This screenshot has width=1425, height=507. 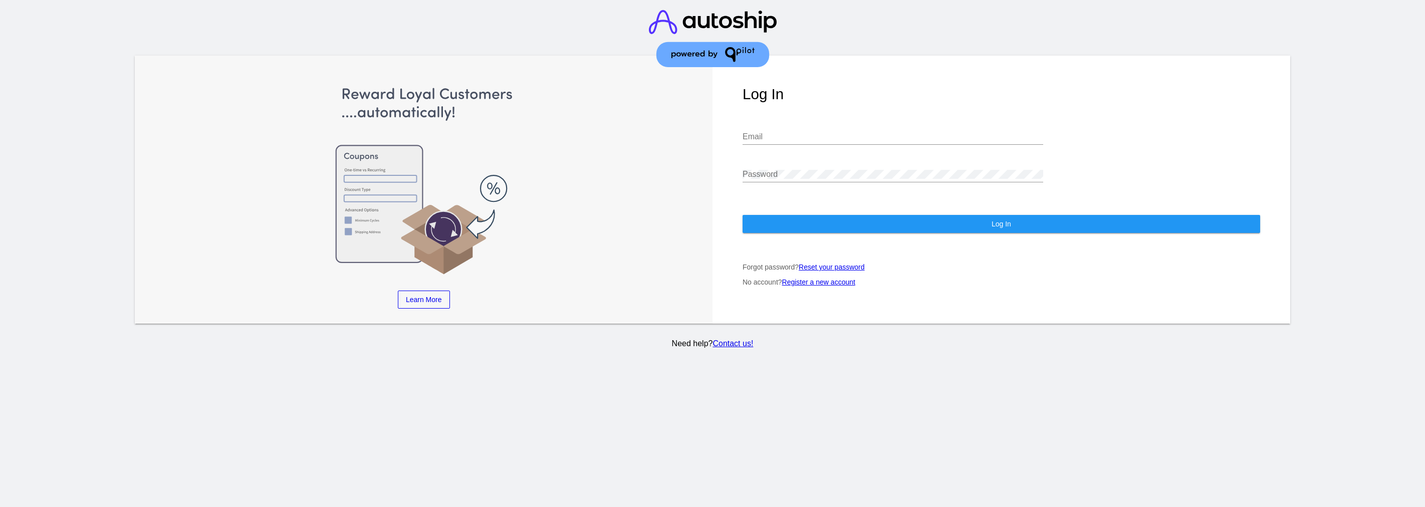 What do you see at coordinates (424, 300) in the screenshot?
I see `span: Learn More` at bounding box center [424, 300].